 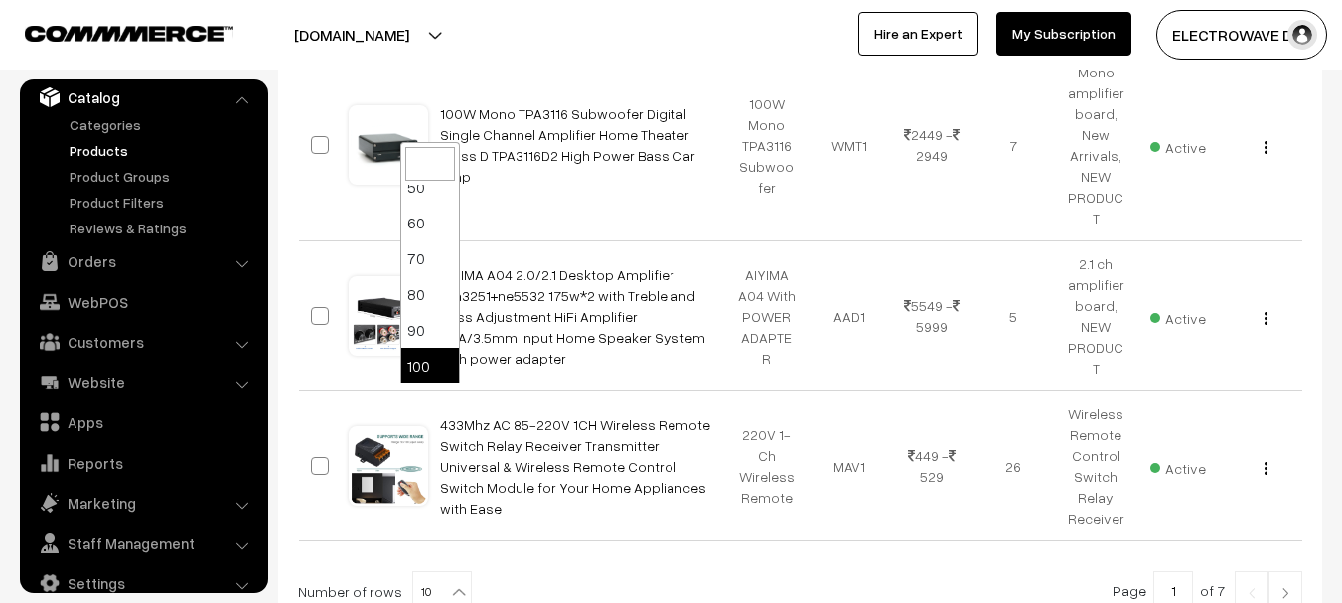 I want to click on a: 100W Mono TPA3116 Subwoofer Digital Single Channel Amplifier Home Theater Class D TPA3116D2 High ..., so click(x=567, y=145).